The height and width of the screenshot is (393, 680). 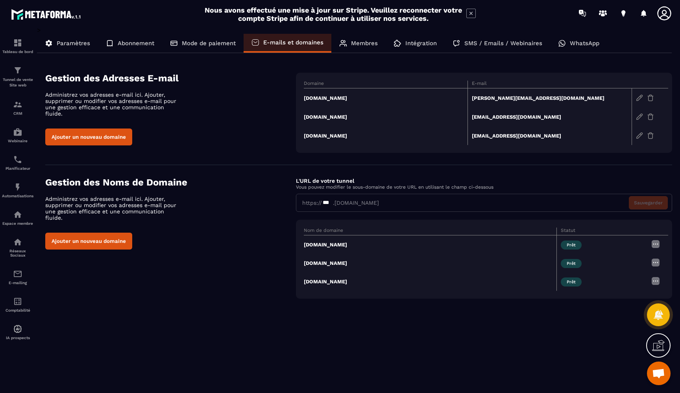 What do you see at coordinates (18, 190) in the screenshot?
I see `a: automationsautomationsAutomatisations` at bounding box center [18, 190].